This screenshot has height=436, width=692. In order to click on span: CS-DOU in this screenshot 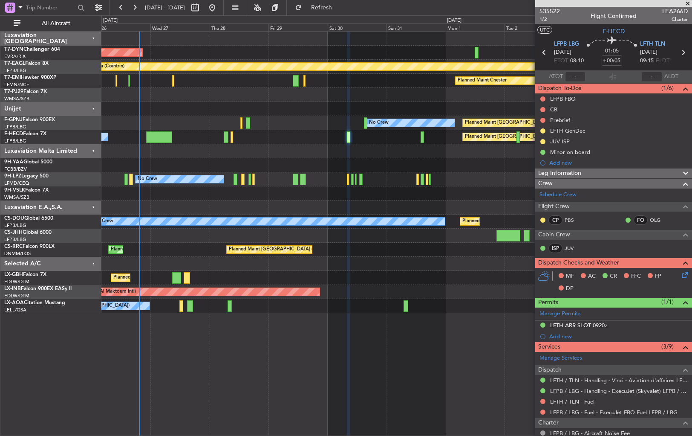, I will do `click(14, 218)`.